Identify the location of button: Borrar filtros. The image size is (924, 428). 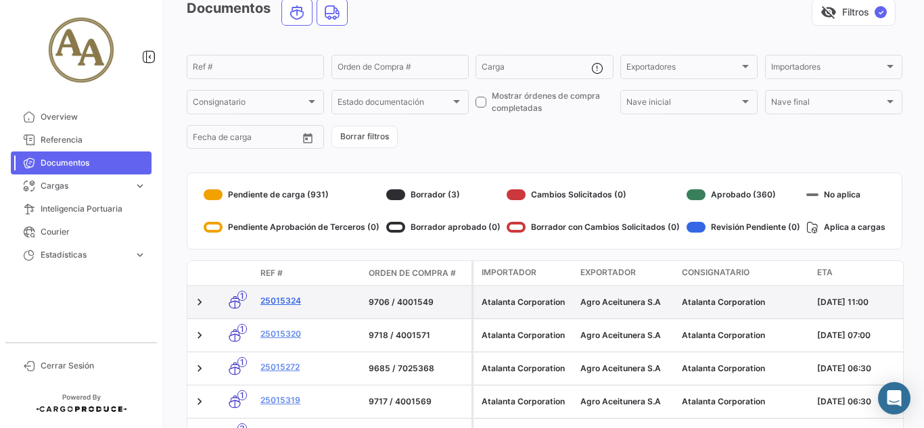
(365, 137).